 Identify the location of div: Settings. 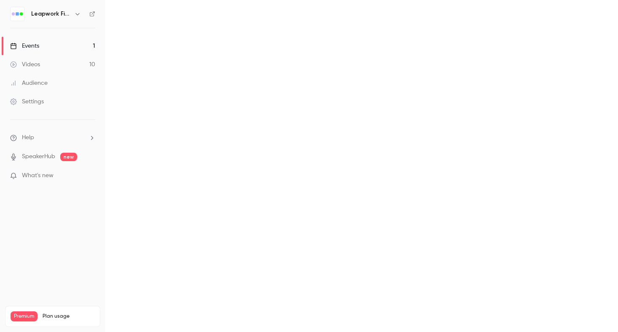
(27, 102).